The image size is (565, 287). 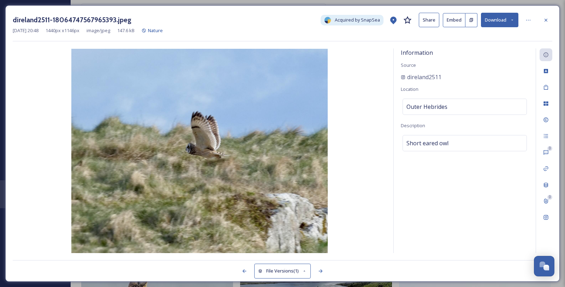 What do you see at coordinates (155, 30) in the screenshot?
I see `span: Nature` at bounding box center [155, 30].